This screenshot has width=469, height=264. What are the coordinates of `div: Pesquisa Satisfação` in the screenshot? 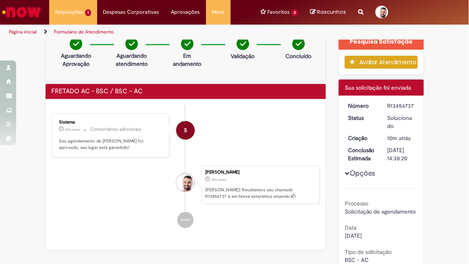 It's located at (381, 42).